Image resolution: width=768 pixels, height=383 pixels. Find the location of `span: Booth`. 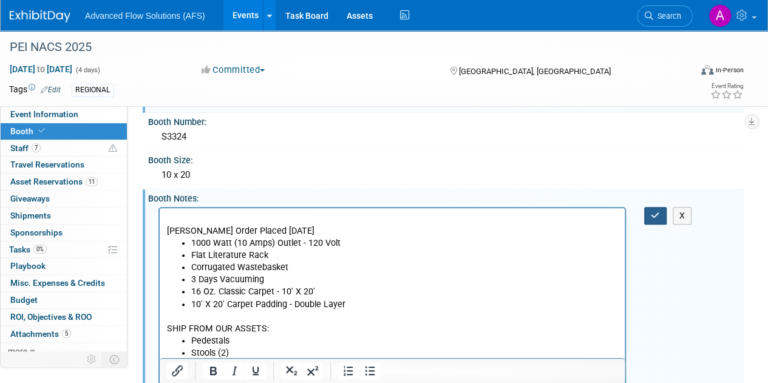

span: Booth is located at coordinates (29, 131).